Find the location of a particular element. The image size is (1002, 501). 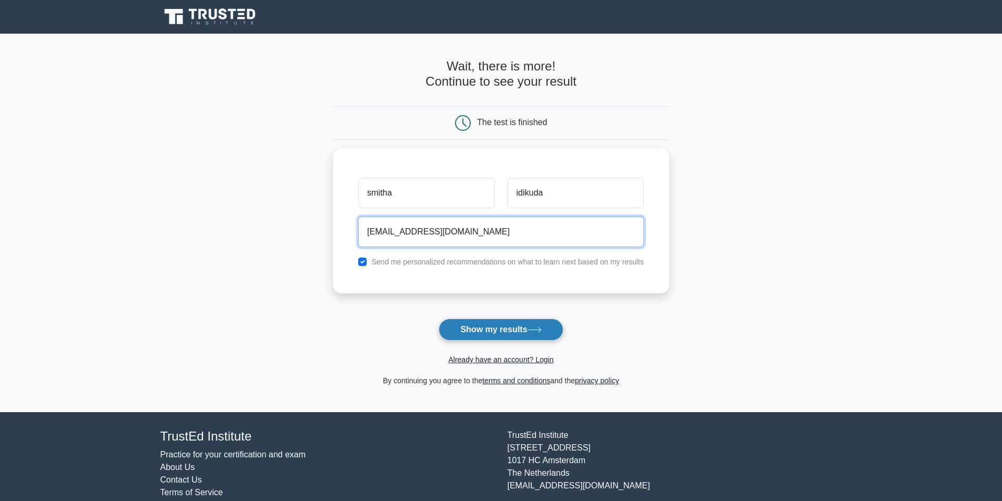

h4: TrustEd Institute is located at coordinates (328, 437).